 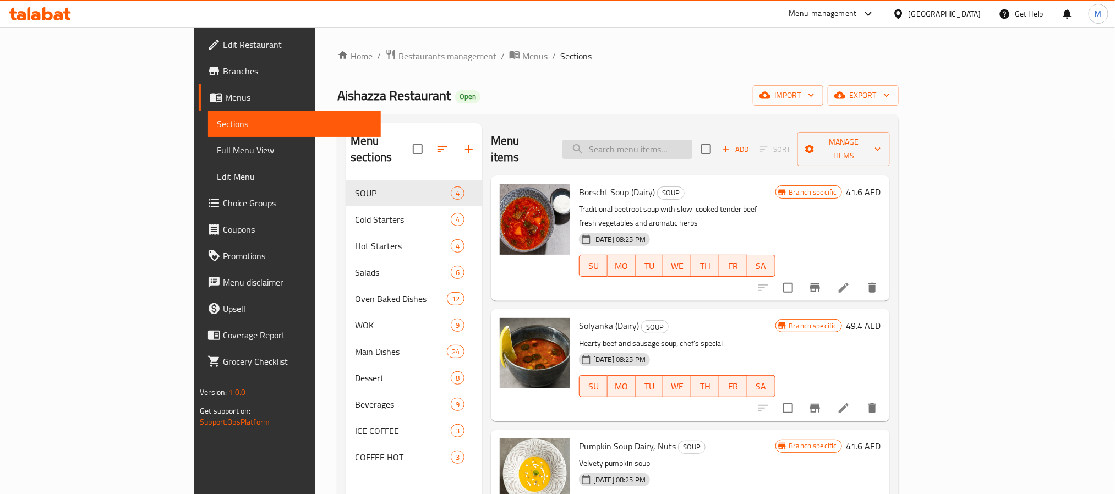 I want to click on a: Choice Groups, so click(x=289, y=203).